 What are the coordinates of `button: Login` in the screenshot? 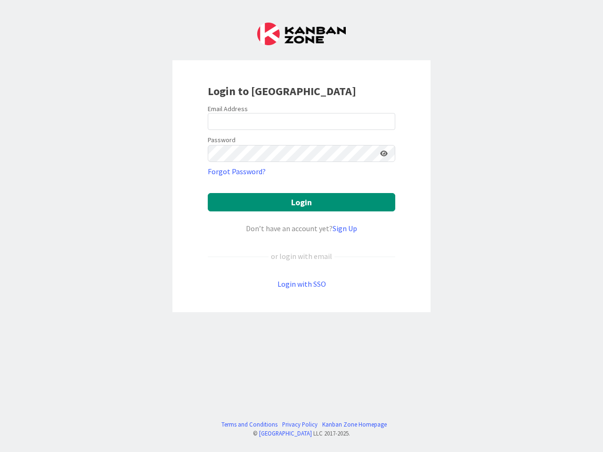 It's located at (302, 202).